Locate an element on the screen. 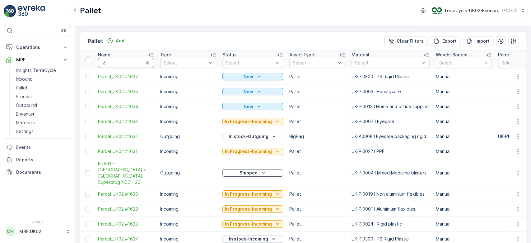 Image resolution: width=531 pixels, height=243 pixels. a: Parcel_UK02 #1629 is located at coordinates (126, 209).